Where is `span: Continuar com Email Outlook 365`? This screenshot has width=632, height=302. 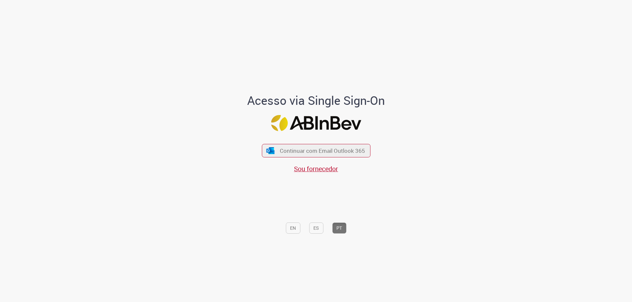 span: Continuar com Email Outlook 365 is located at coordinates (322, 151).